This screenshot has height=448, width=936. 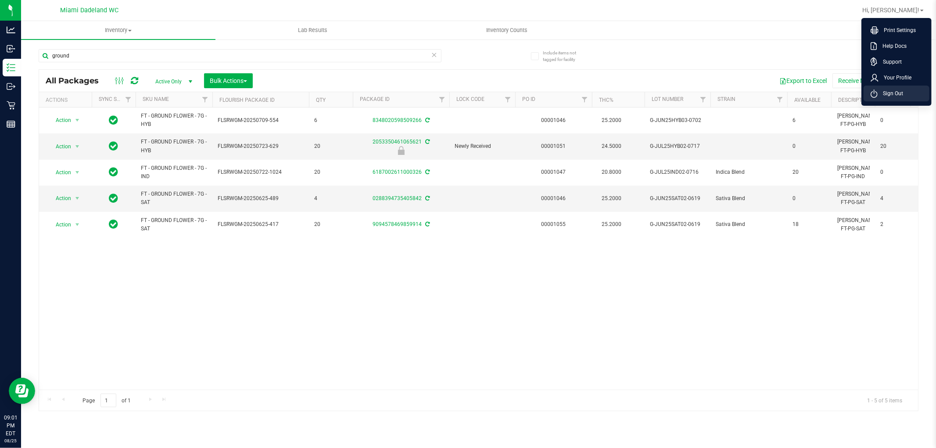 I want to click on span: FLSRWGM-20250709-554, so click(x=261, y=120).